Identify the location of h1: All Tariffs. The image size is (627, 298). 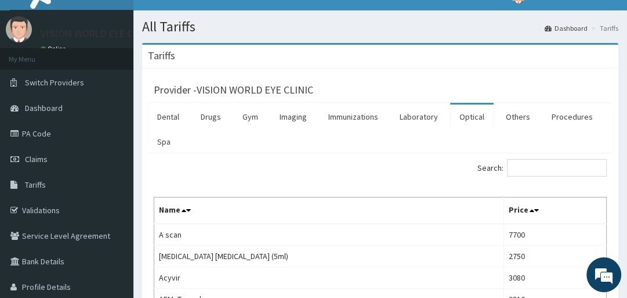
(380, 27).